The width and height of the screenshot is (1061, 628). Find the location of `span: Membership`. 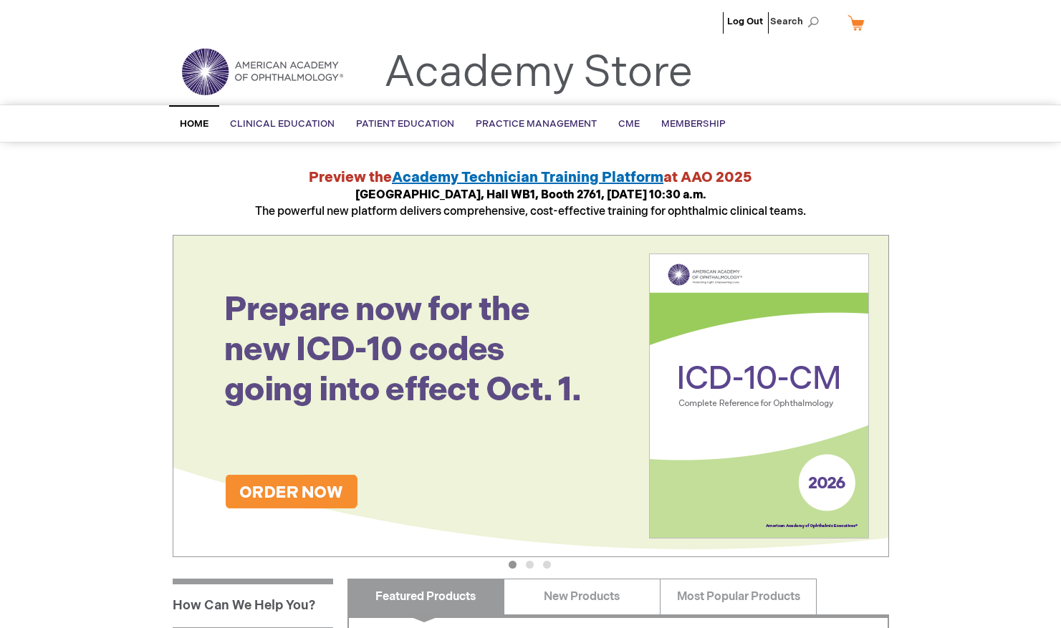

span: Membership is located at coordinates (693, 124).